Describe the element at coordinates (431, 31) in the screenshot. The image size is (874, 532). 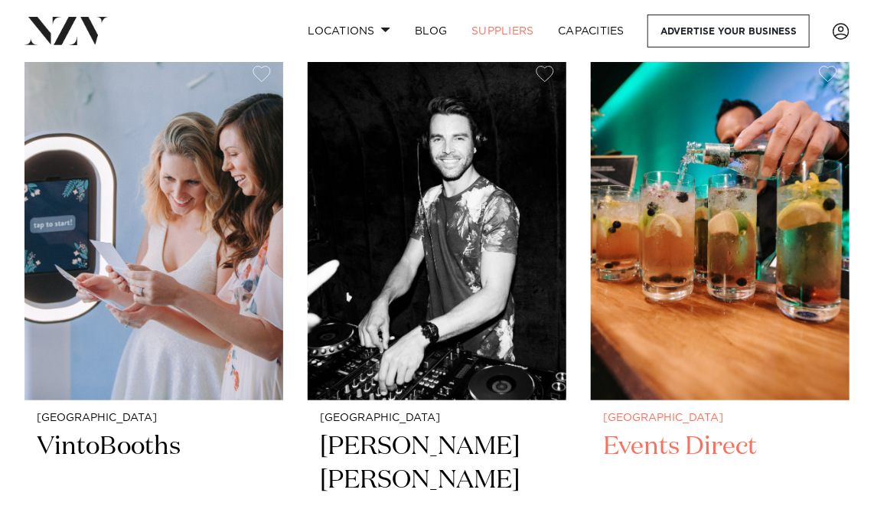
I see `a: BLOG` at that location.